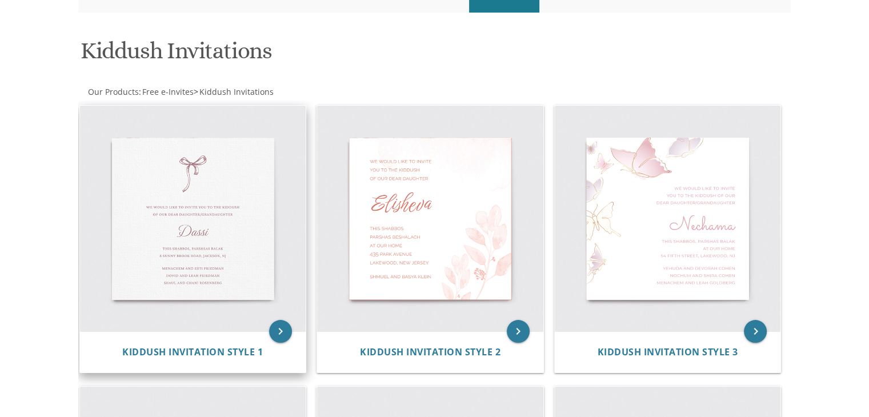  What do you see at coordinates (668, 352) in the screenshot?
I see `a: Kiddush Invitation Style 3` at bounding box center [668, 352].